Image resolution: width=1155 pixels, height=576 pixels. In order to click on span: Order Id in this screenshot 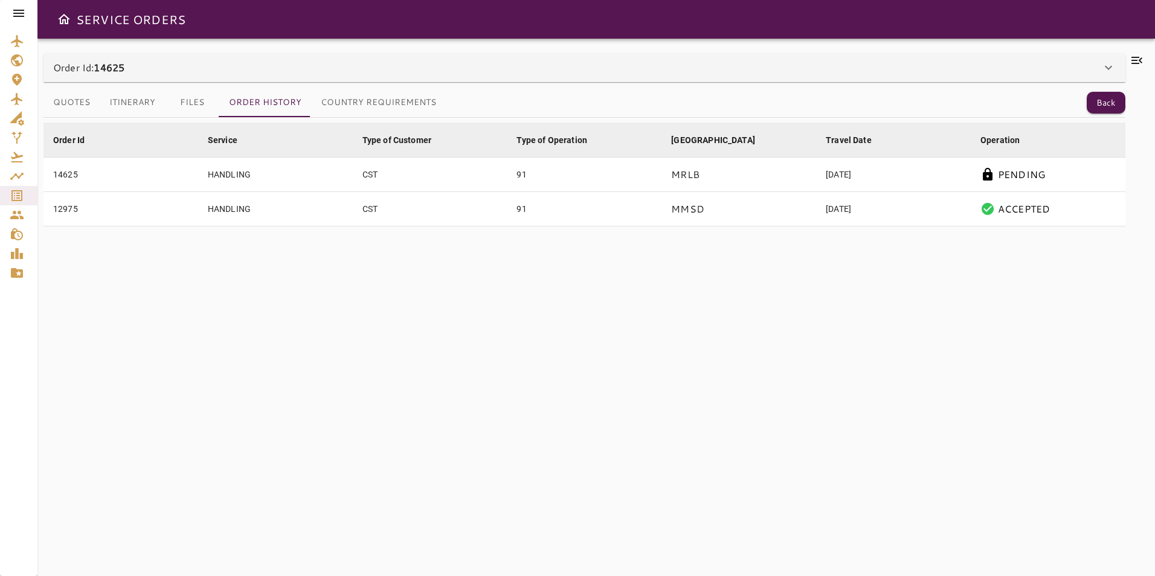, I will do `click(77, 140)`.